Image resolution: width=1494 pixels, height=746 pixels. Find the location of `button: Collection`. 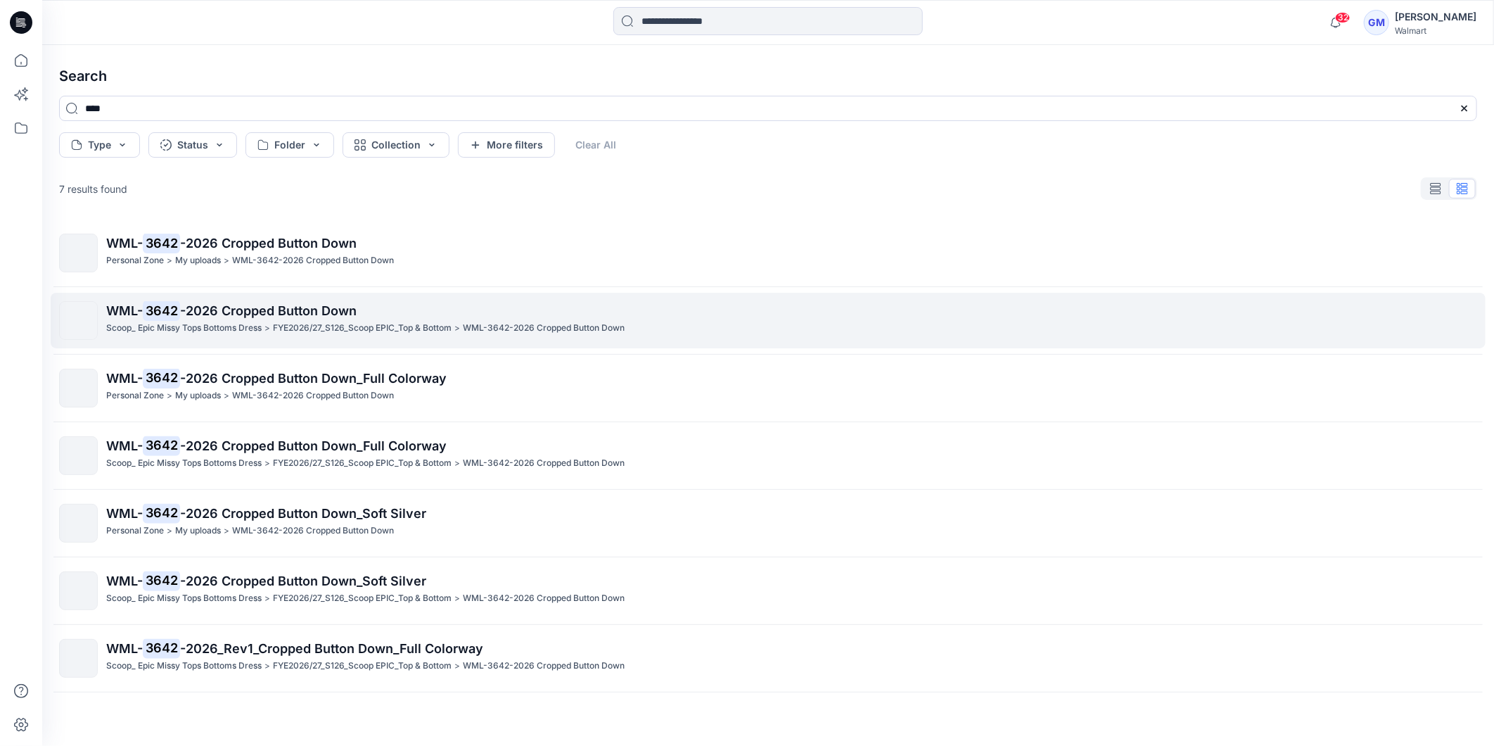

button: Collection is located at coordinates (396, 145).